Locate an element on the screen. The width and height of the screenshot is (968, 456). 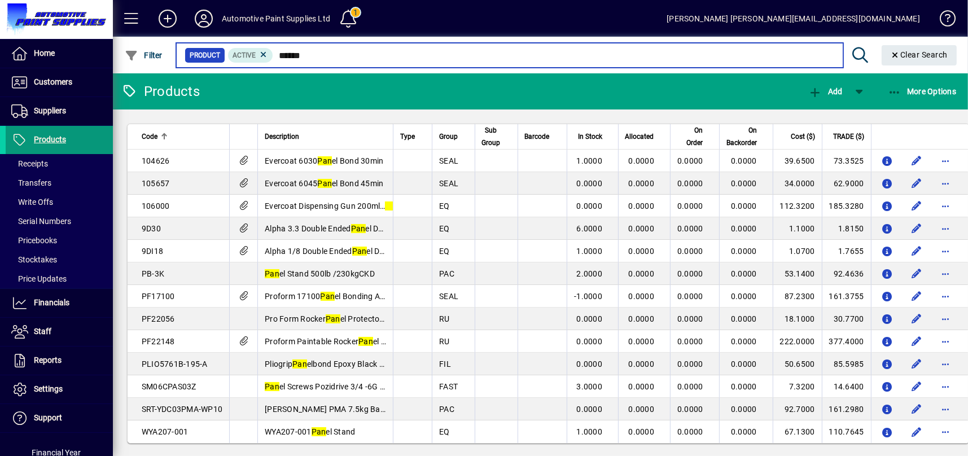
td: 92.4636 is located at coordinates (846, 274).